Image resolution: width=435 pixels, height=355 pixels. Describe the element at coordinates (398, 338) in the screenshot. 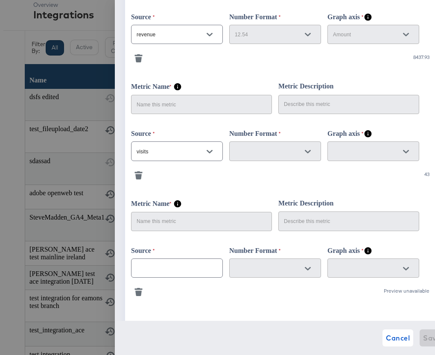

I see `button: Cancel` at that location.